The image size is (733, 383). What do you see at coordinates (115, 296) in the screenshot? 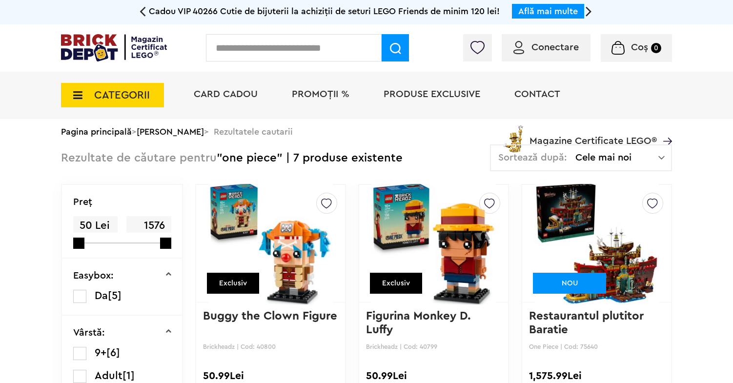
I see `span: [5]` at bounding box center [115, 296].